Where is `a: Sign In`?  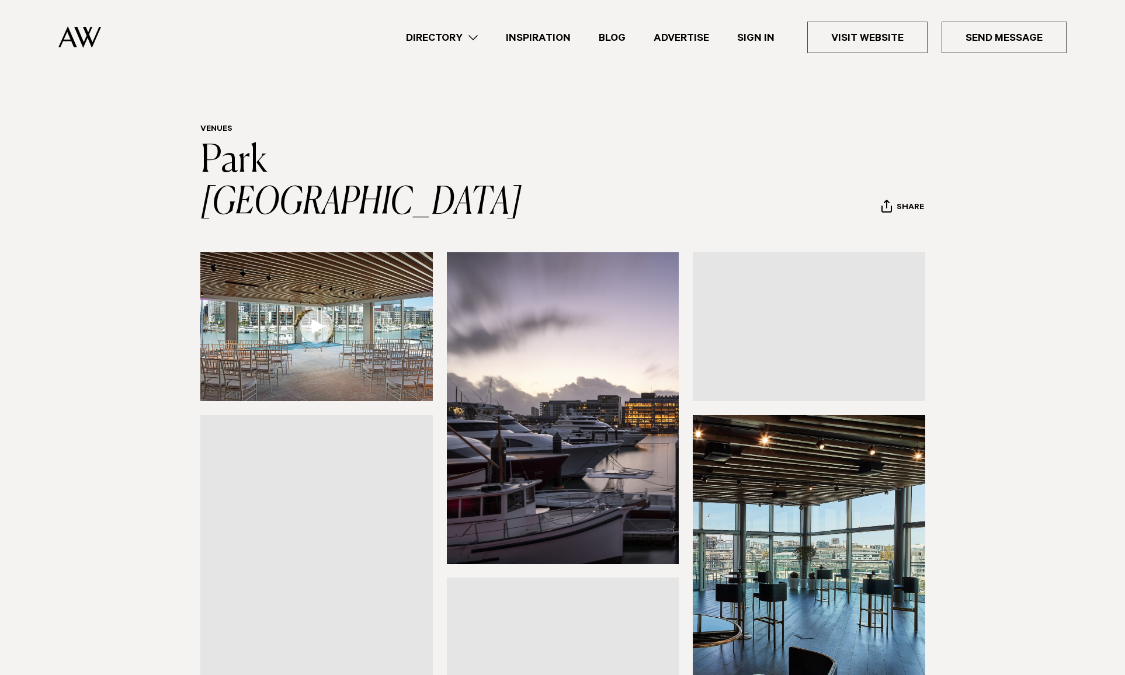 a: Sign In is located at coordinates (756, 37).